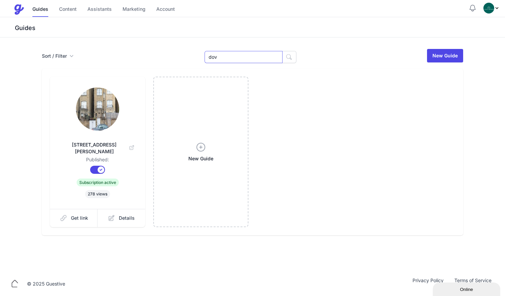 Image resolution: width=505 pixels, height=296 pixels. I want to click on span: Subscription active, so click(97, 182).